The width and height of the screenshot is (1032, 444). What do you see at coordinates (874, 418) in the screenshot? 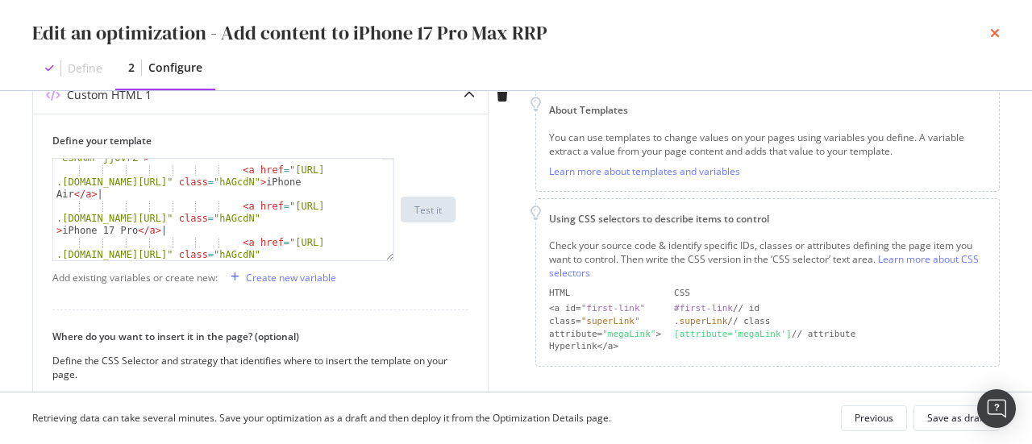
I see `div: Previous` at bounding box center [874, 418].